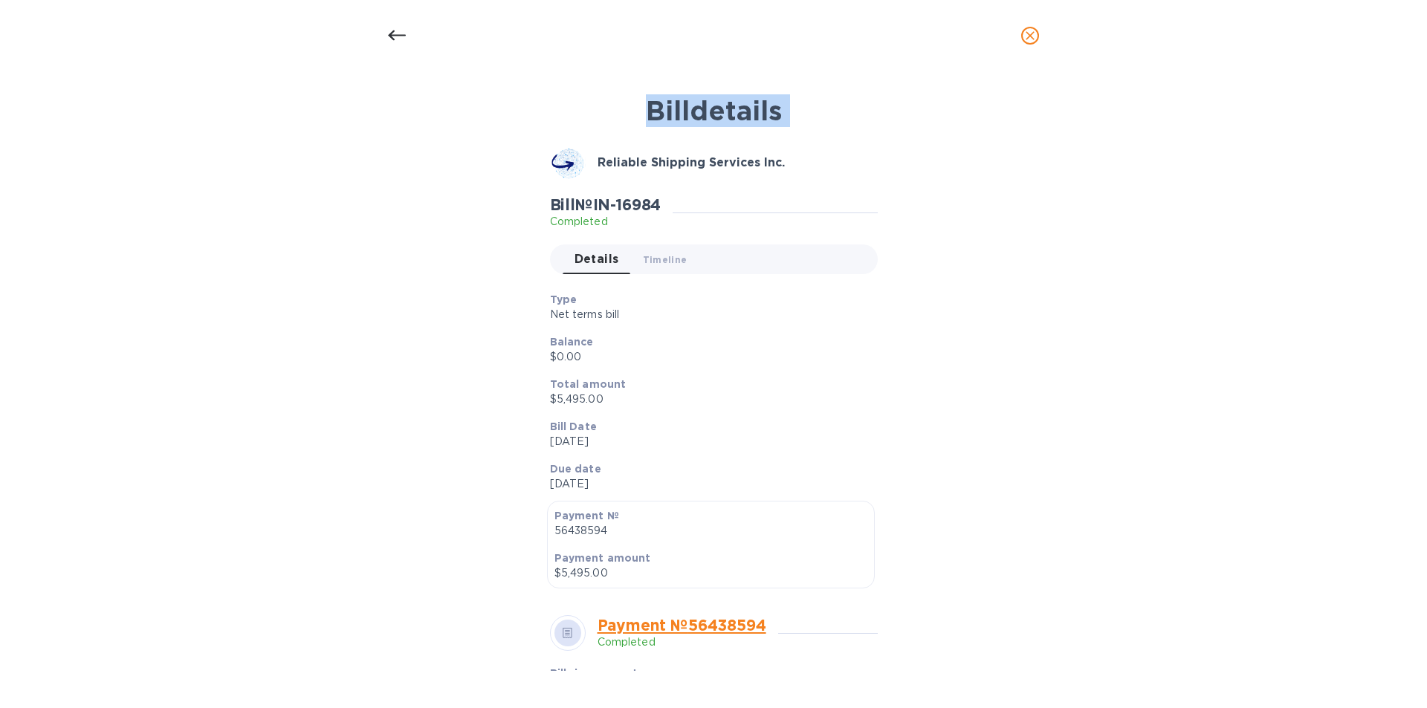  What do you see at coordinates (588, 384) in the screenshot?
I see `b: Total amount` at bounding box center [588, 384].